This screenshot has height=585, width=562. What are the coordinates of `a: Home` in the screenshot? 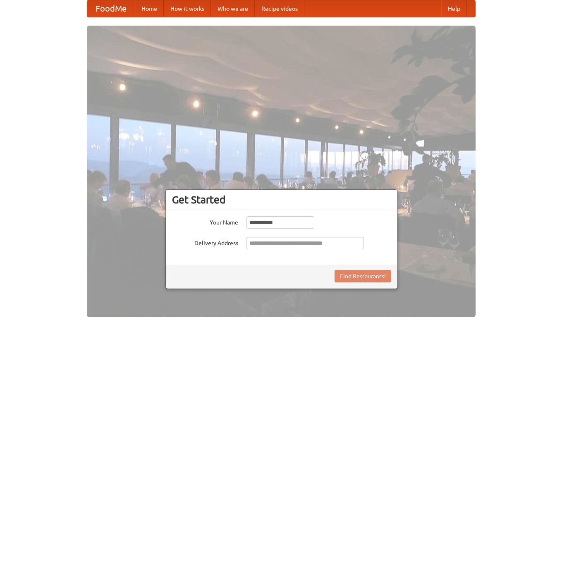 It's located at (149, 9).